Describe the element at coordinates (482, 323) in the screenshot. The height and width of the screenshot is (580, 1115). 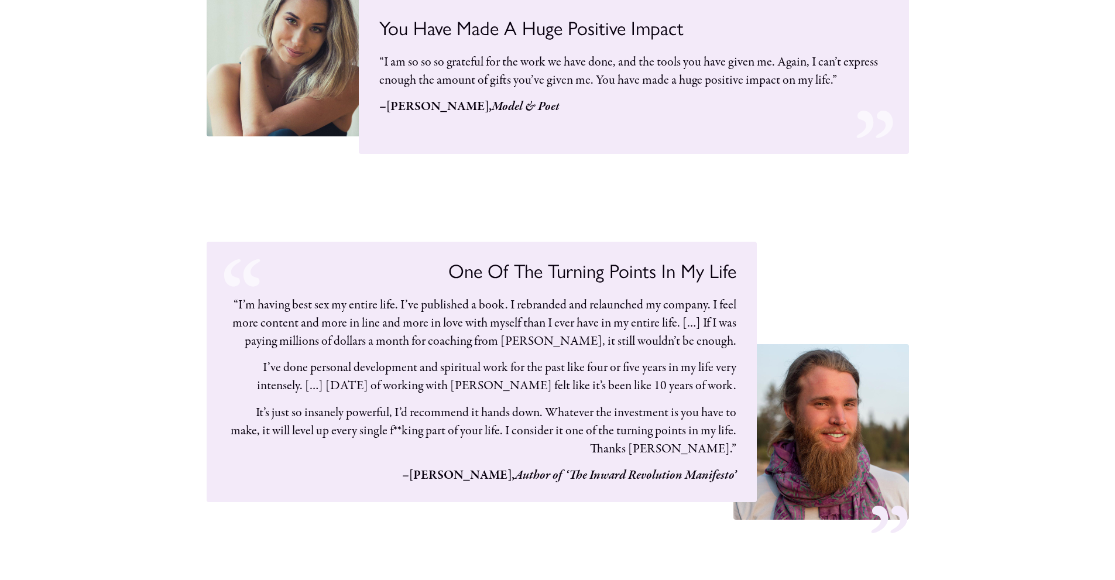
I see `p: “I’m hav­ing best sex my entire life. I’ve pub­lished a book. I rebrand­ed and relaunched my com­...` at that location.